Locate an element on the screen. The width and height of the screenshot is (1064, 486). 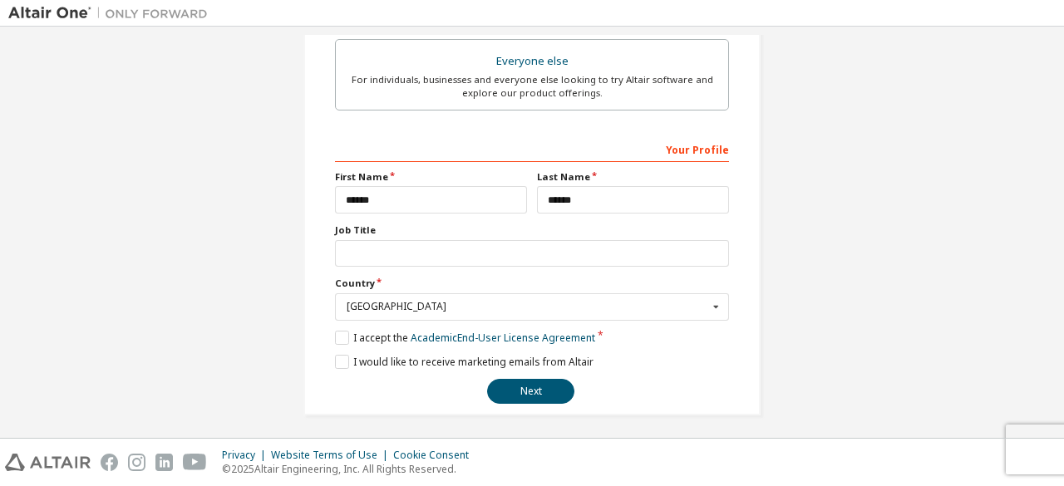
a: Academic End-User License Agreement is located at coordinates (503, 338).